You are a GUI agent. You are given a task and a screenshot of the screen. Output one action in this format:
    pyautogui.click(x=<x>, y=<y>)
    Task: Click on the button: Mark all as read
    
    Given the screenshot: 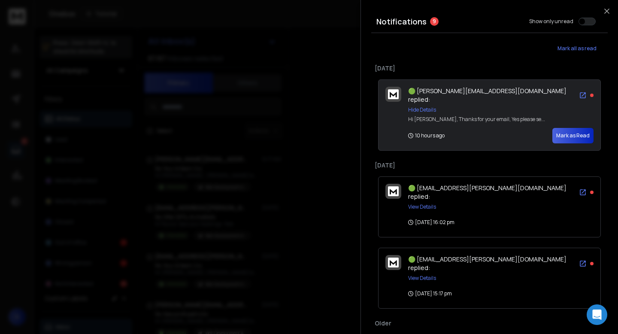 What is the action you would take?
    pyautogui.click(x=577, y=49)
    